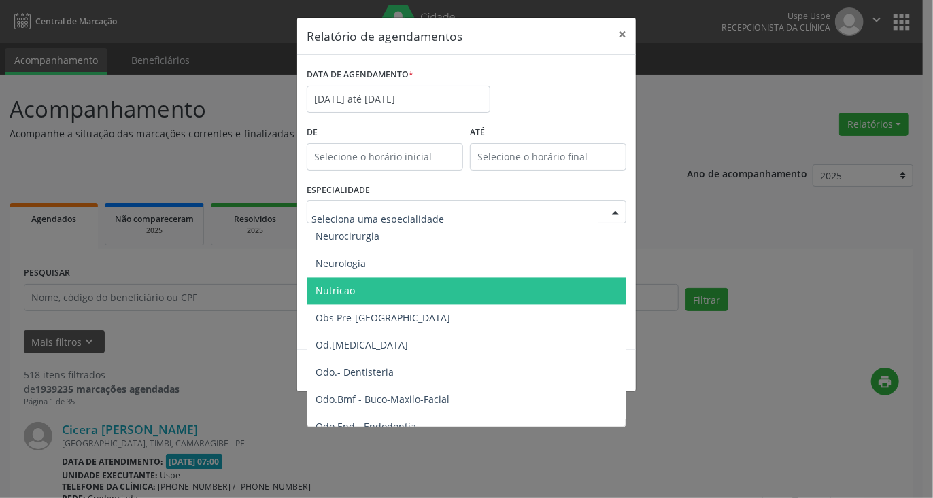  What do you see at coordinates (382, 400) in the screenshot?
I see `span: Odo.Bmf - Buco-Maxilo-Facial` at bounding box center [382, 400].